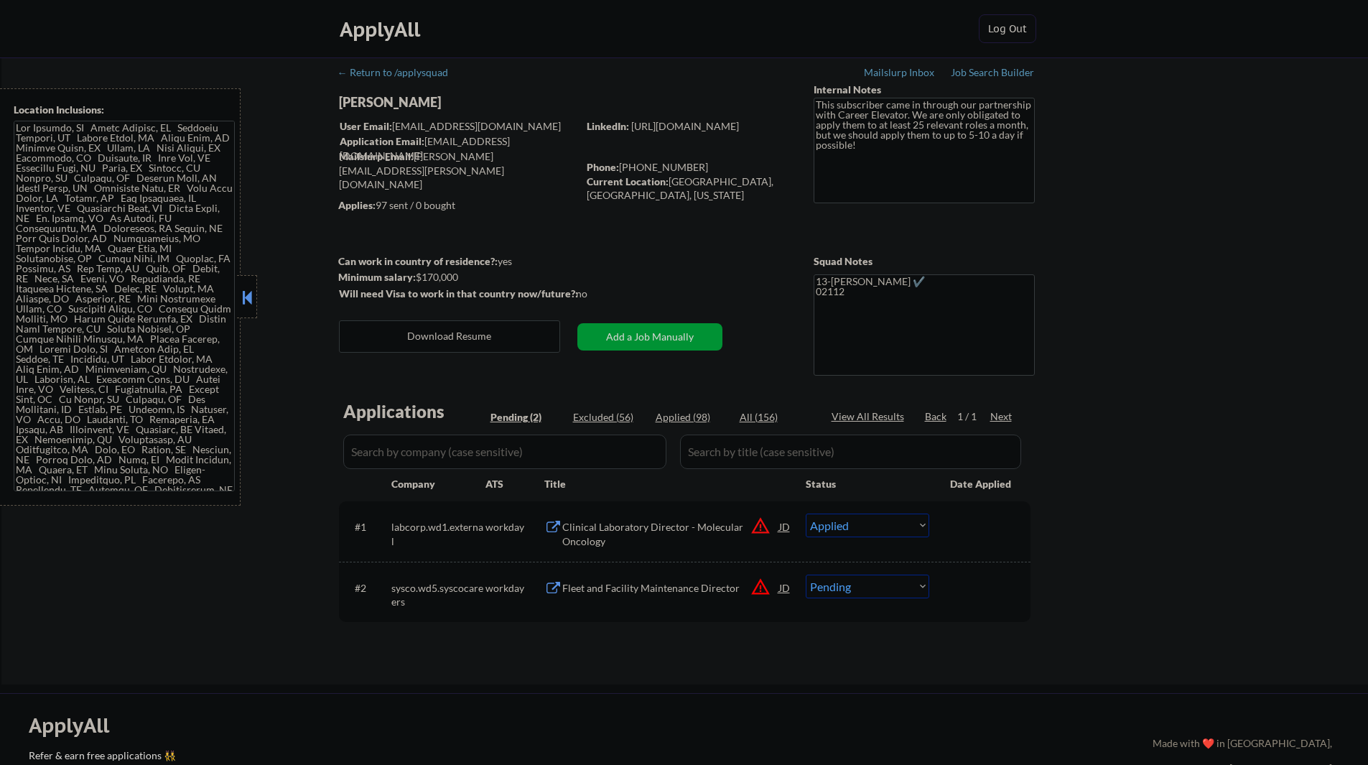 The height and width of the screenshot is (765, 1368). What do you see at coordinates (1008, 29) in the screenshot?
I see `button: Log Out` at bounding box center [1008, 29].